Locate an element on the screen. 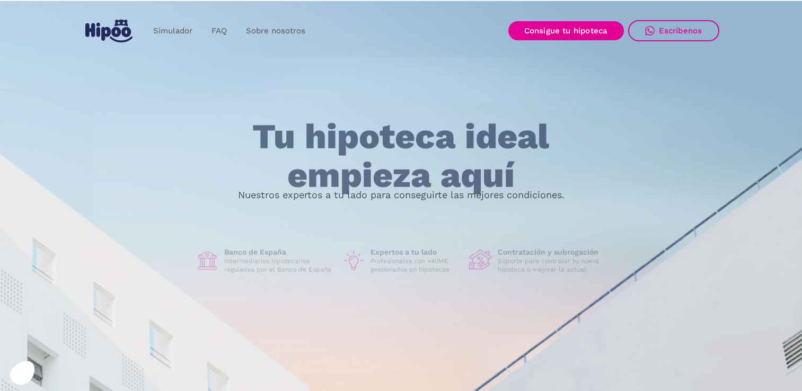  a: Consigue tu hipoteca is located at coordinates (566, 31).